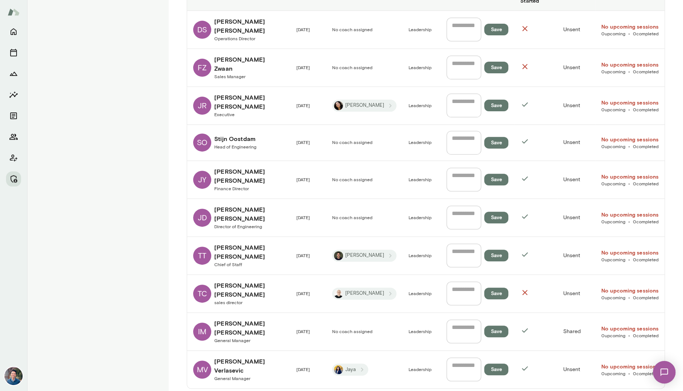 The width and height of the screenshot is (683, 391). What do you see at coordinates (202, 218) in the screenshot?
I see `div: JD` at bounding box center [202, 218].